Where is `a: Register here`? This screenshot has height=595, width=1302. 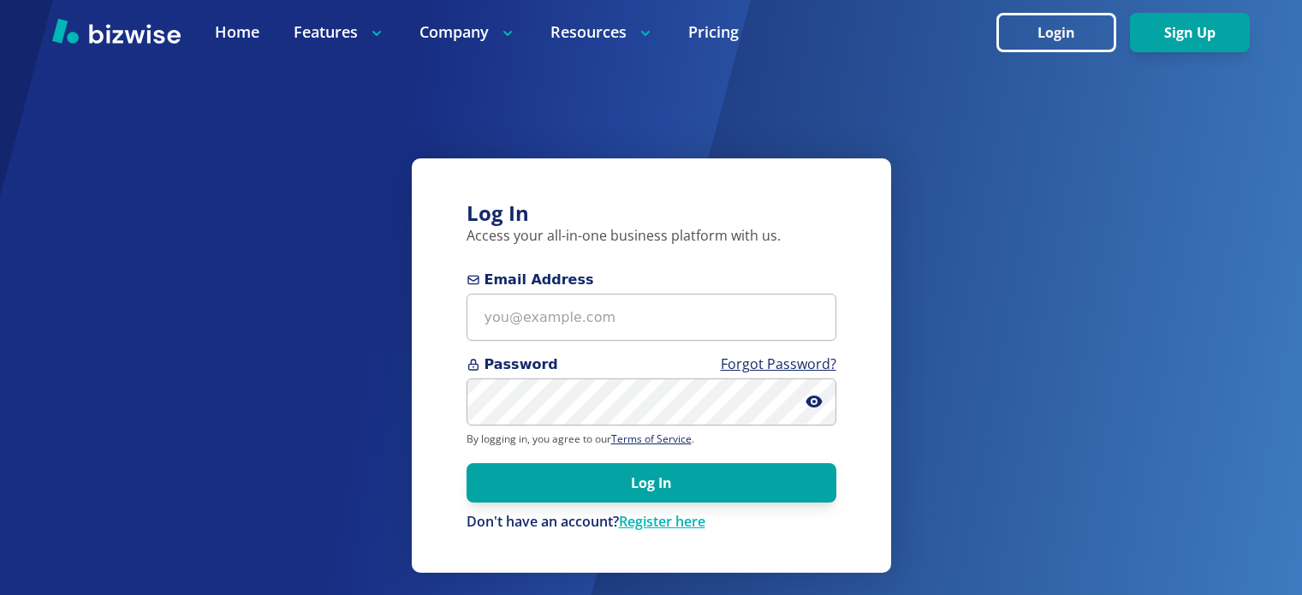
a: Register here is located at coordinates (662, 521).